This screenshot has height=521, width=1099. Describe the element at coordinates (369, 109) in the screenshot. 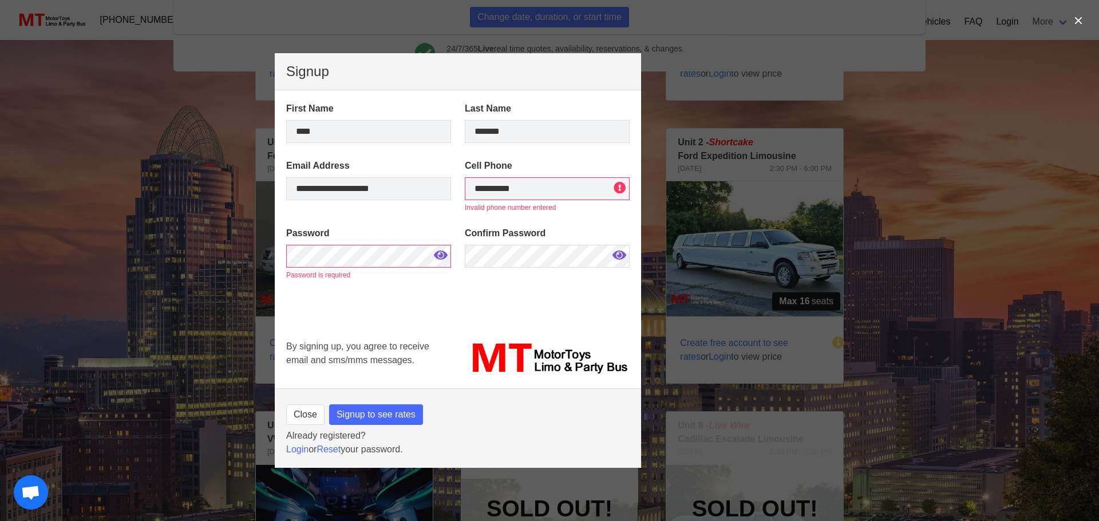

I see `label: First Name` at that location.